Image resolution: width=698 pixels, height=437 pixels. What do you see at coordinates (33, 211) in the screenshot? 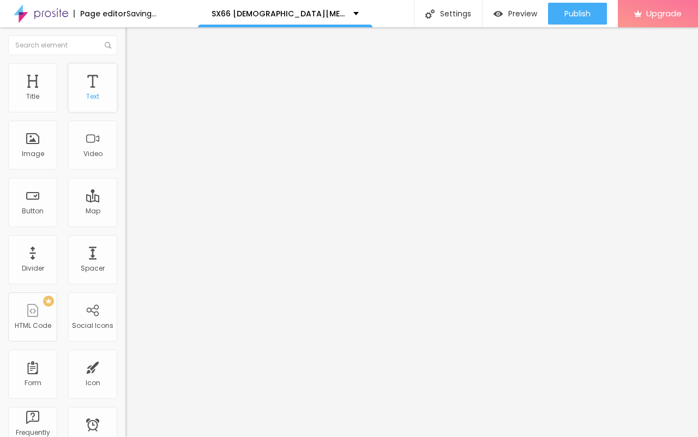
I see `div: Button` at bounding box center [33, 211].